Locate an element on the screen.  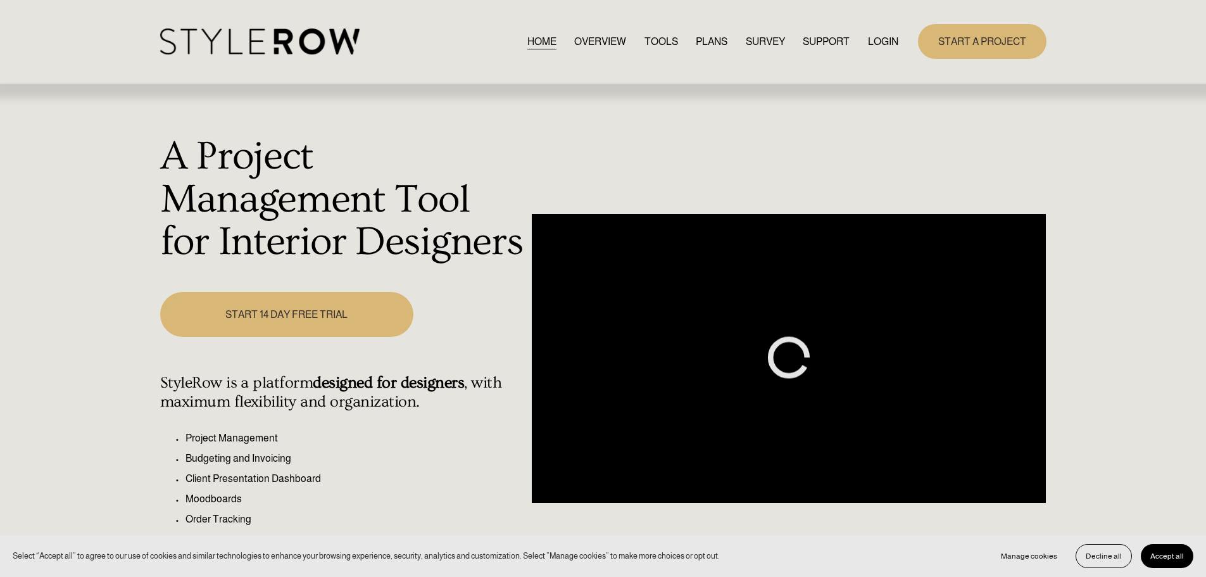
a: START 14 DAY FREE TRIAL is located at coordinates (287, 314).